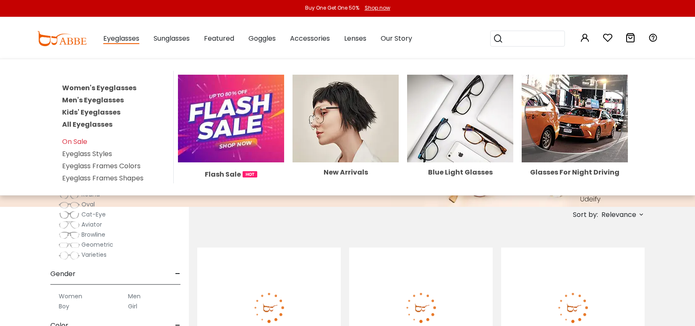  What do you see at coordinates (223, 174) in the screenshot?
I see `span: Flash Sale` at bounding box center [223, 174].